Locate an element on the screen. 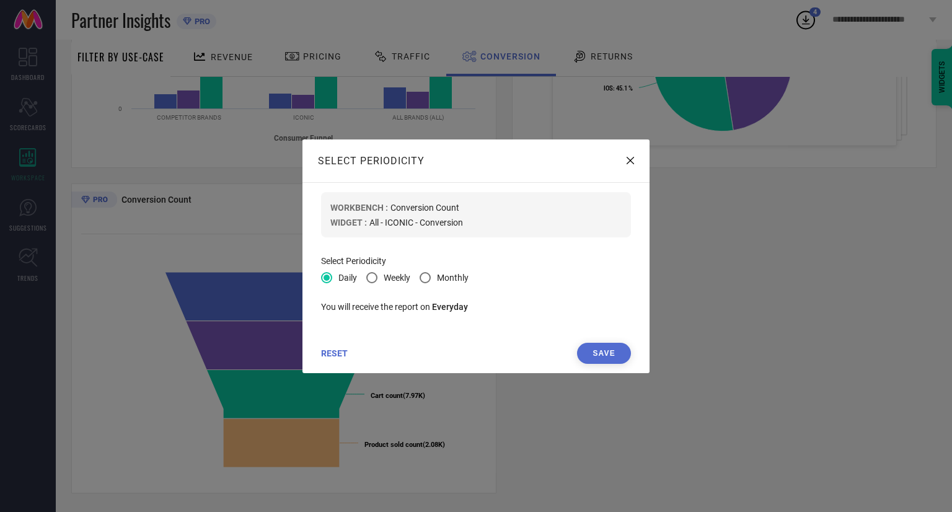  span: Everyday is located at coordinates (450, 307).